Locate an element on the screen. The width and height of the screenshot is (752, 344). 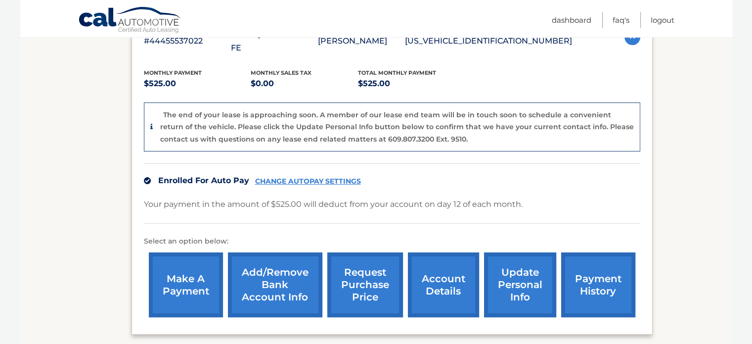
span: Total Monthly Payment is located at coordinates (397, 73).